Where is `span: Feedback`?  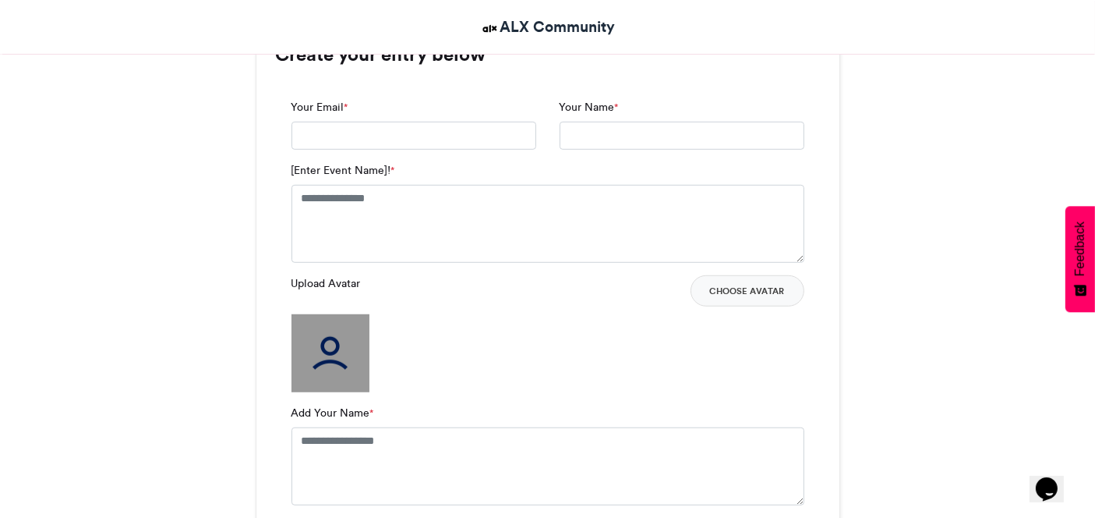 span: Feedback is located at coordinates (1080, 249).